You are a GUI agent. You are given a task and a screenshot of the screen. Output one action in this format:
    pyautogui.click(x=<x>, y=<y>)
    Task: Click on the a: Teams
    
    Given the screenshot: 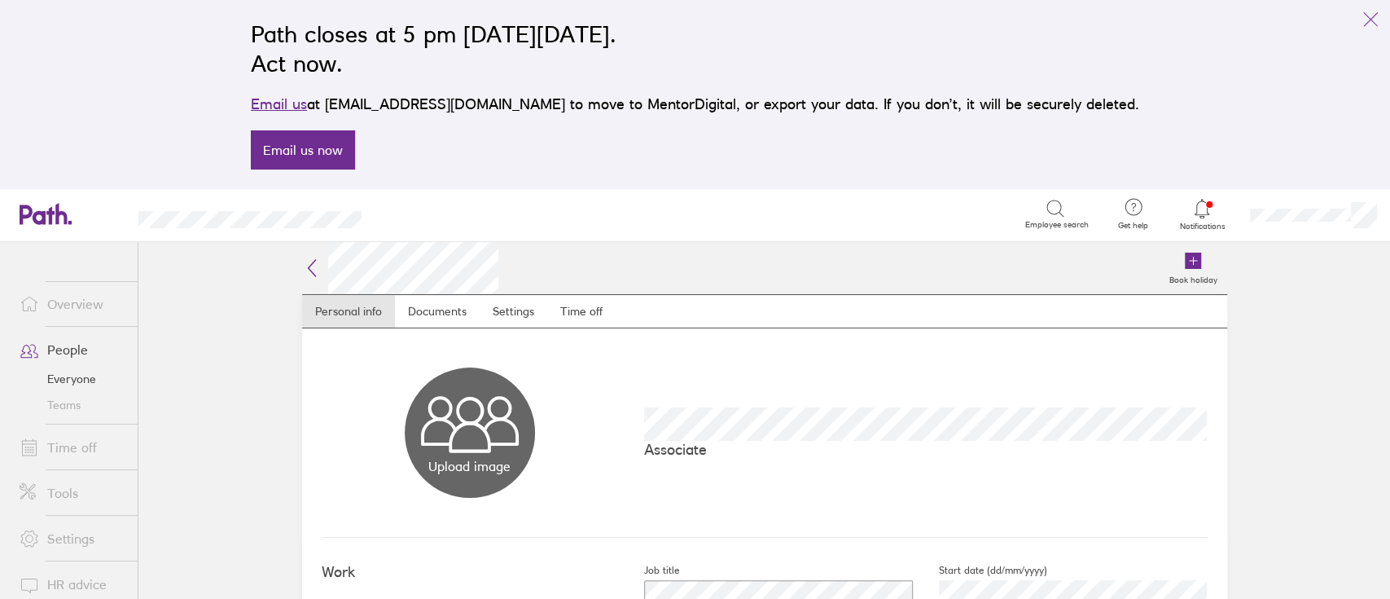 What is the action you would take?
    pyautogui.click(x=72, y=405)
    